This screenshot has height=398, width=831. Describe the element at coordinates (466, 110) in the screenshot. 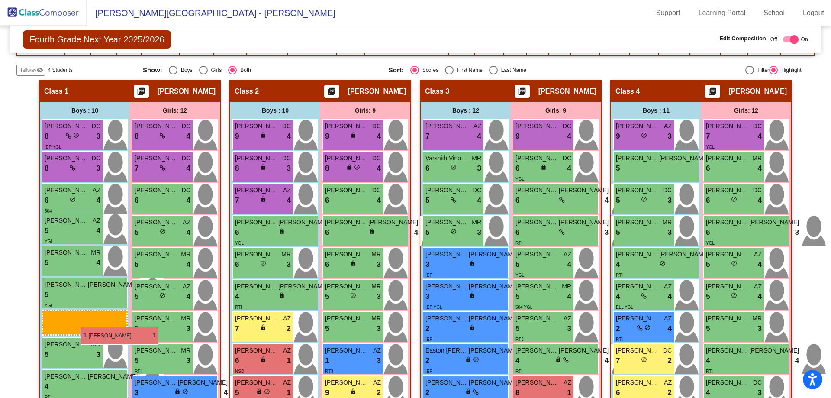

I see `div: Boys : 12` at that location.